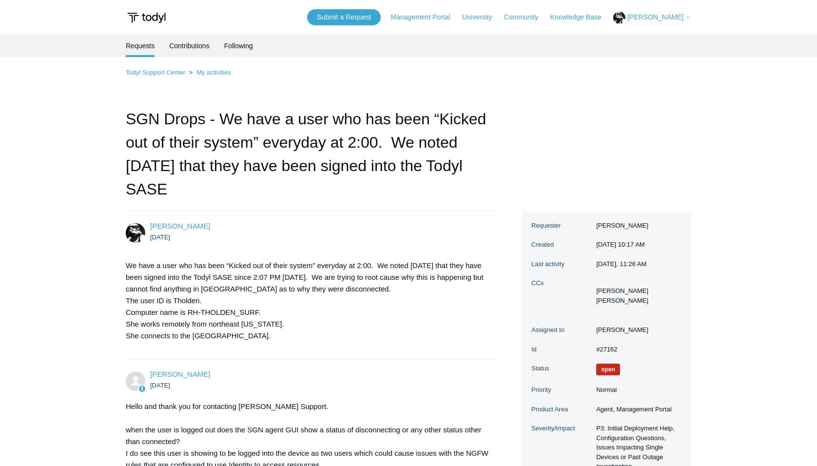  I want to click on a: My activities, so click(213, 72).